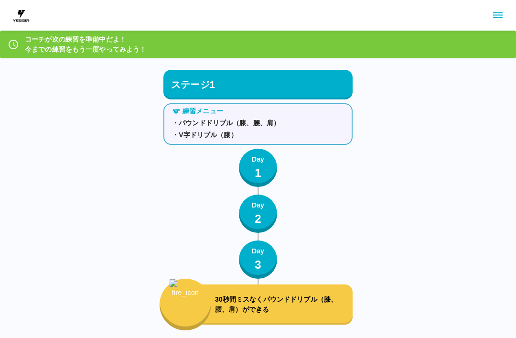  What do you see at coordinates (86, 44) in the screenshot?
I see `p: コーチが次の練習を準備中だよ！ 今までの練習をもう一度やってみよう！` at bounding box center [86, 44].